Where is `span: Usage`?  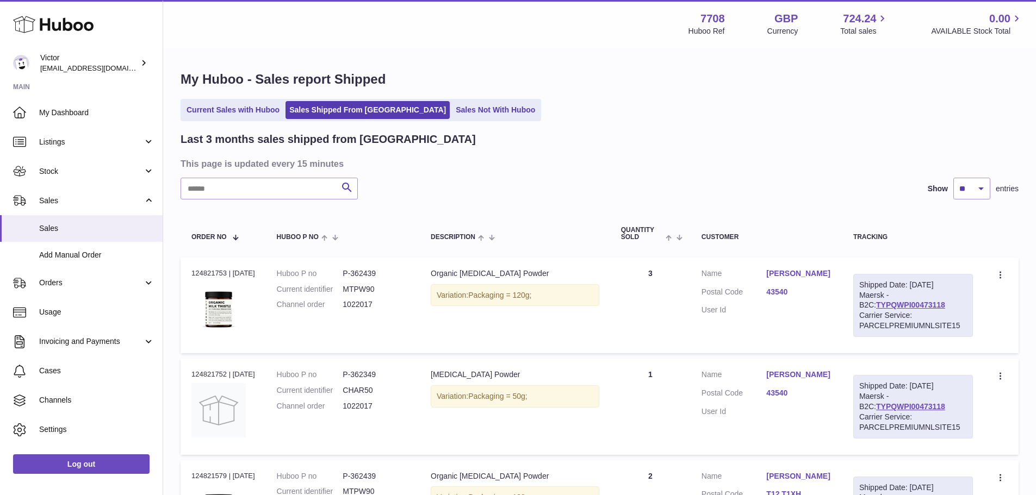
span: Usage is located at coordinates (97, 312).